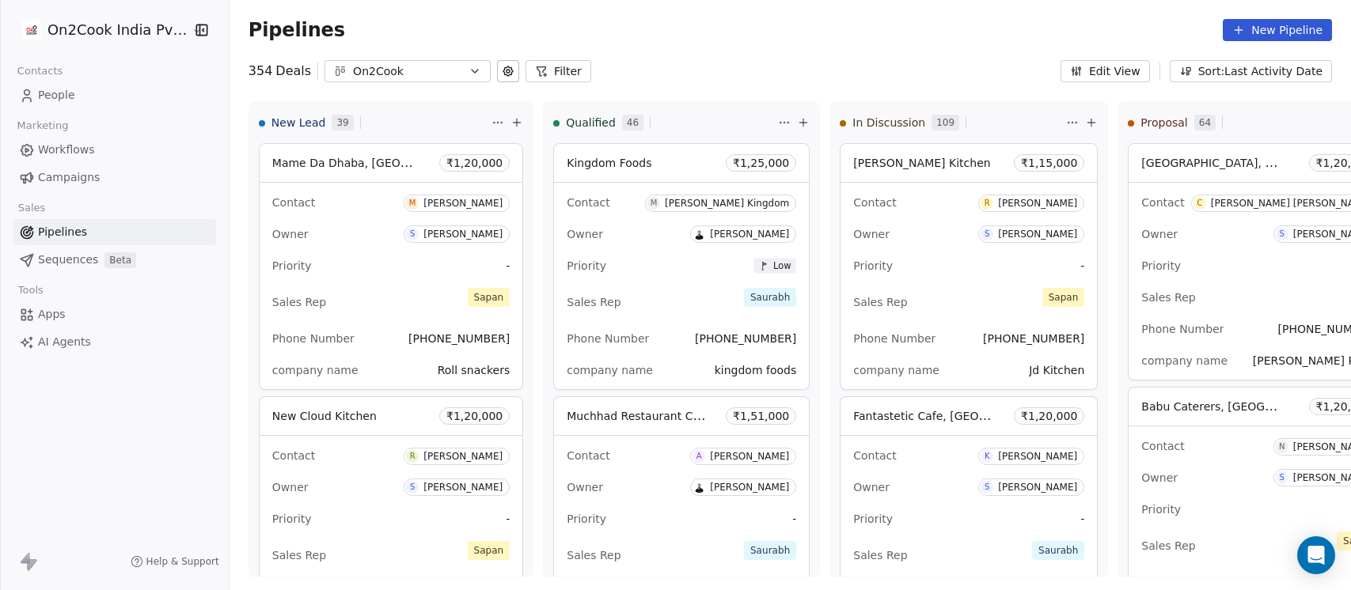 The image size is (1351, 590). What do you see at coordinates (664, 123) in the screenshot?
I see `div: Qualified46` at bounding box center [664, 123].